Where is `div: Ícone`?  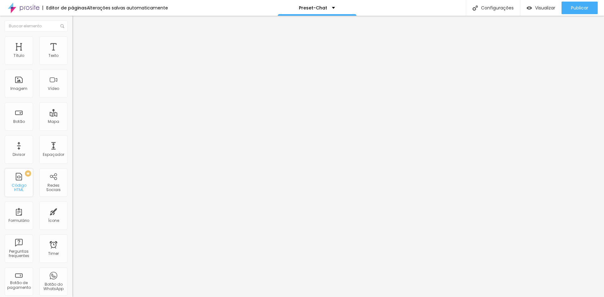
div: Ícone is located at coordinates (53, 221).